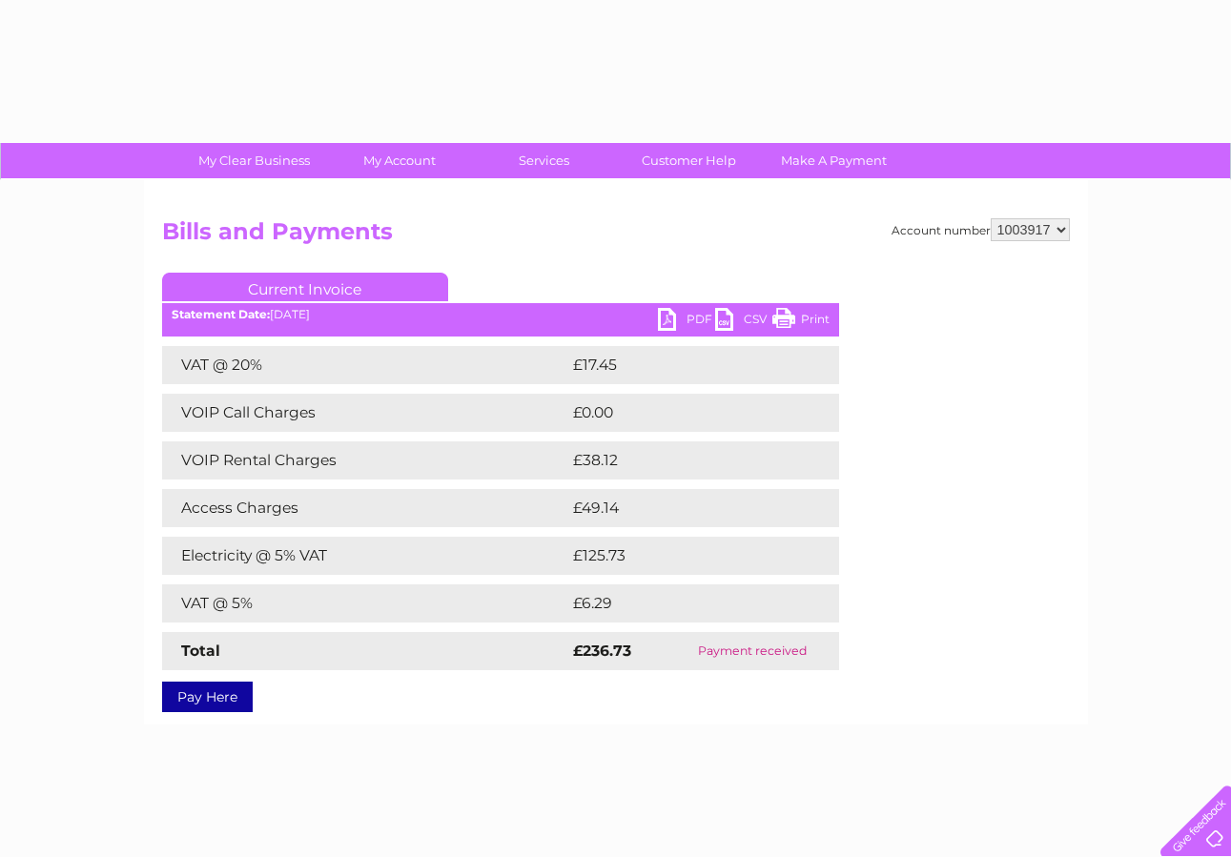  I want to click on a: Print, so click(801, 321).